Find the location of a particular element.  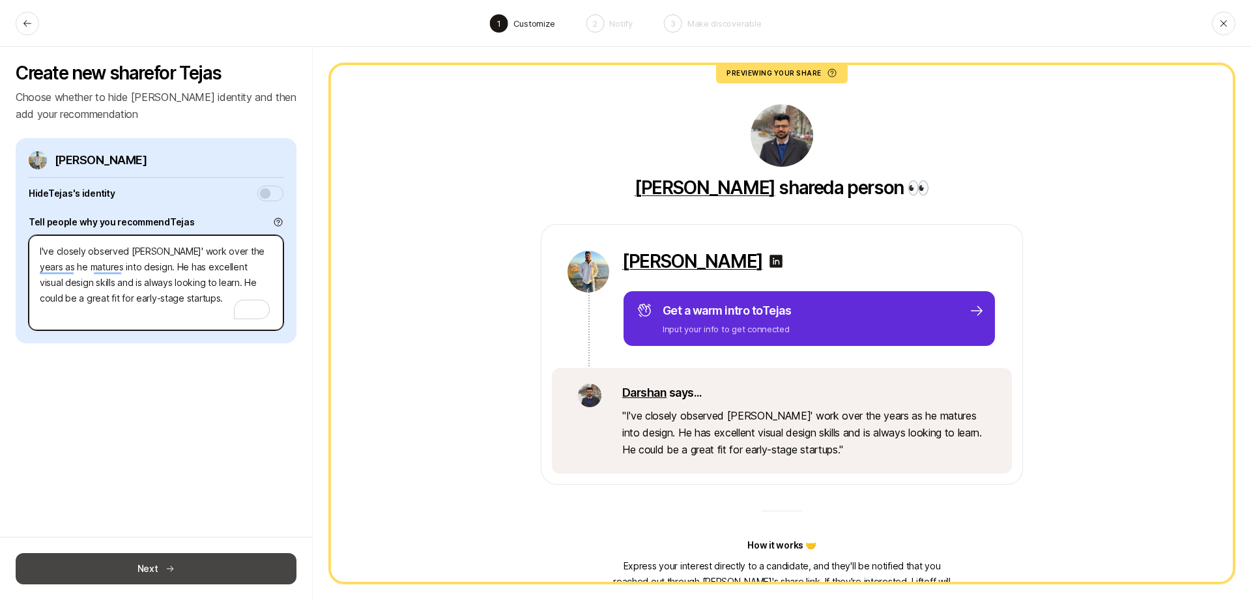

p: Notify is located at coordinates (620, 23).